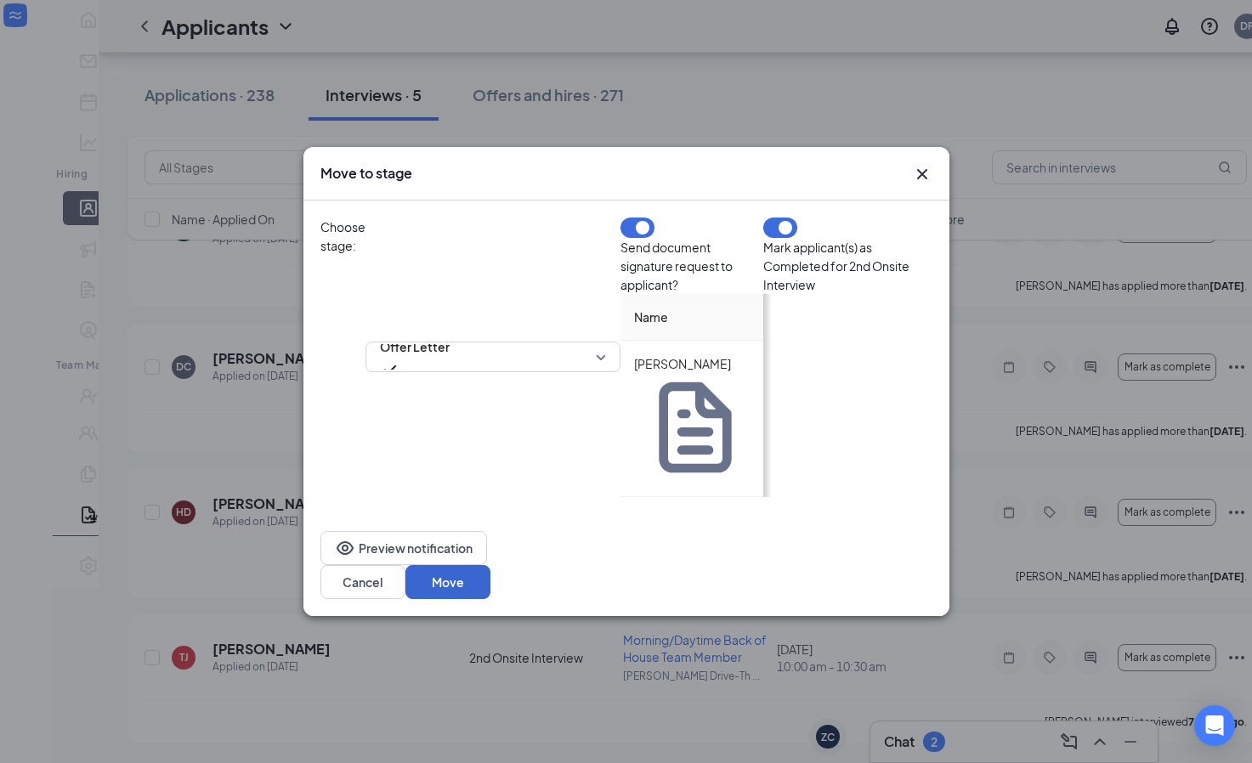  What do you see at coordinates (345, 548) in the screenshot?
I see `svg: Eye` at bounding box center [345, 548].